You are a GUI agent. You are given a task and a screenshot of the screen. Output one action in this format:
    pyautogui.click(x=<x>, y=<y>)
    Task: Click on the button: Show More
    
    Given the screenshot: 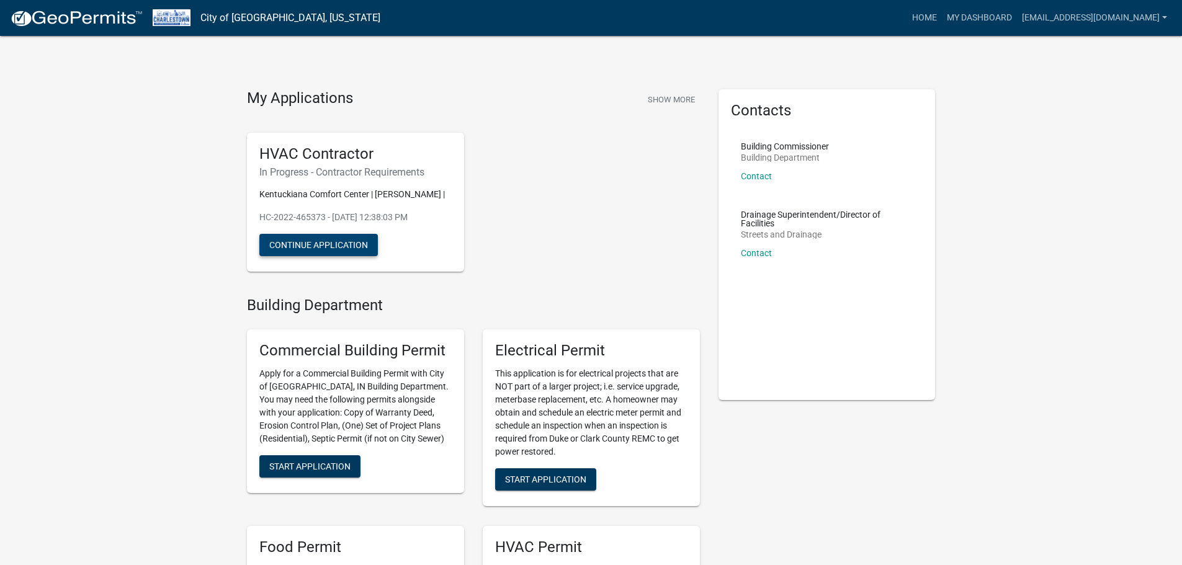 What is the action you would take?
    pyautogui.click(x=671, y=99)
    